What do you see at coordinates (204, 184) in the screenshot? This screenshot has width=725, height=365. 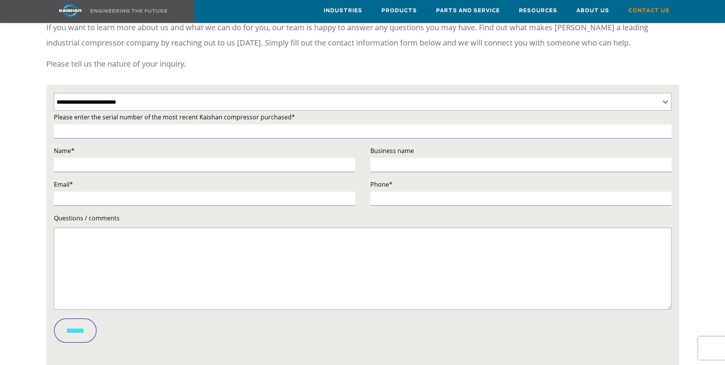 I see `label: Email*` at bounding box center [204, 184].